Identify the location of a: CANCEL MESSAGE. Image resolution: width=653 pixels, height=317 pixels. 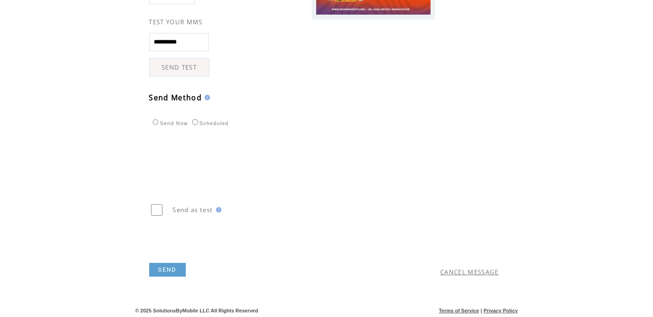
(469, 272).